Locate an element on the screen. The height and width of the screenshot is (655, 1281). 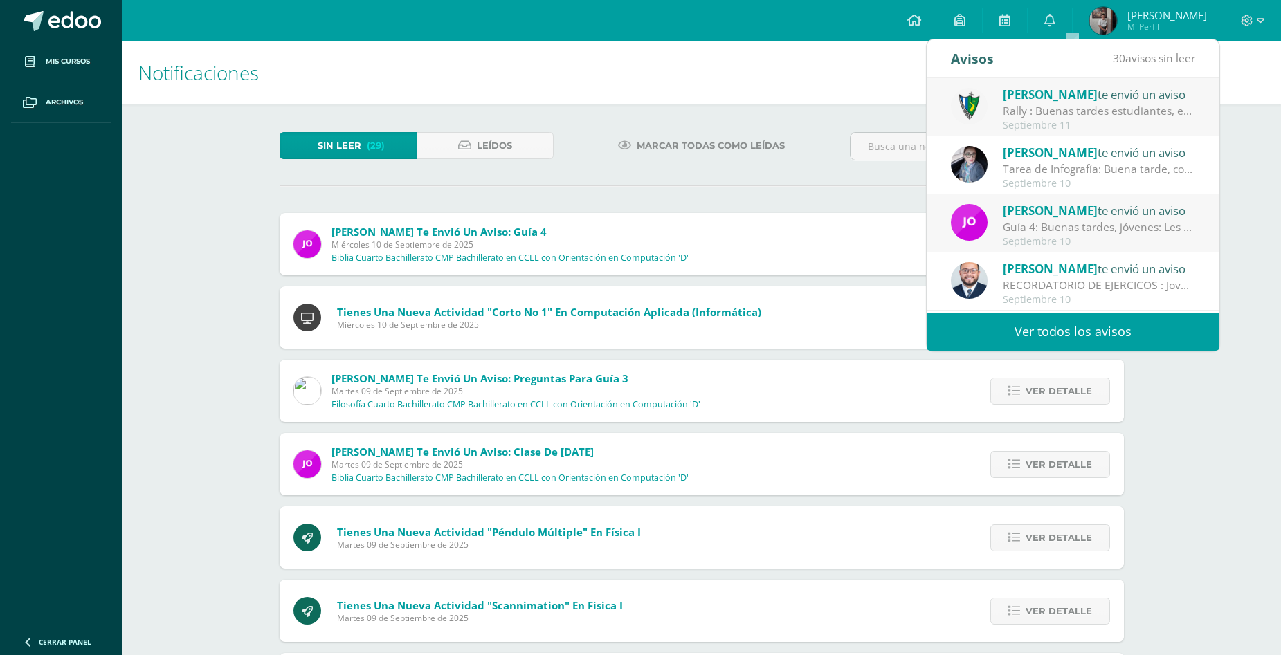
a: Leídos is located at coordinates (485, 145).